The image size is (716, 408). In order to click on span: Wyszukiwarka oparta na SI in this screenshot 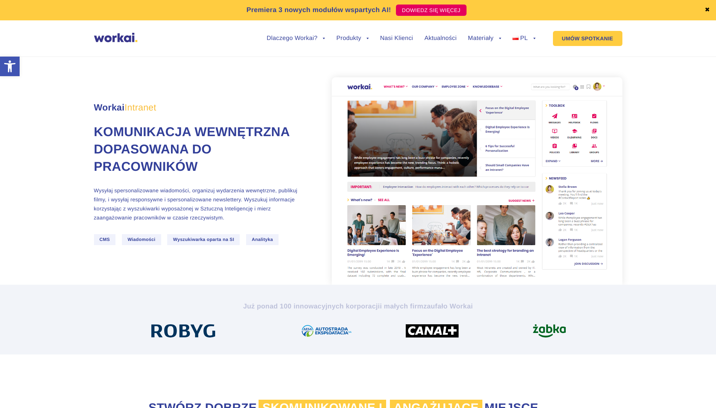, I will do `click(203, 240)`.